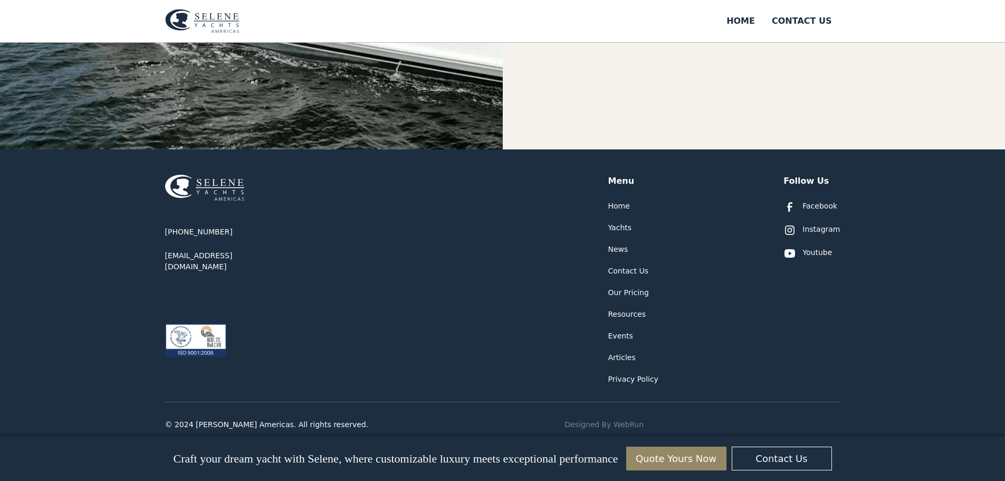 This screenshot has height=481, width=1005. Describe the element at coordinates (802, 21) in the screenshot. I see `div: Contact US` at that location.